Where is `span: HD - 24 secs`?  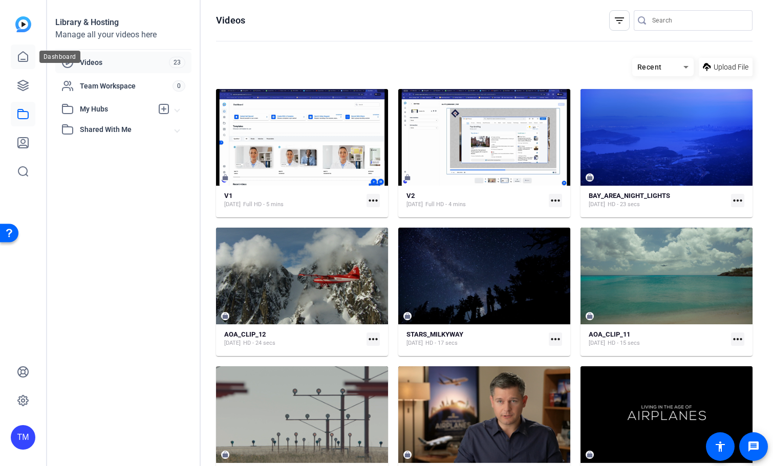
span: HD - 24 secs is located at coordinates (259, 344).